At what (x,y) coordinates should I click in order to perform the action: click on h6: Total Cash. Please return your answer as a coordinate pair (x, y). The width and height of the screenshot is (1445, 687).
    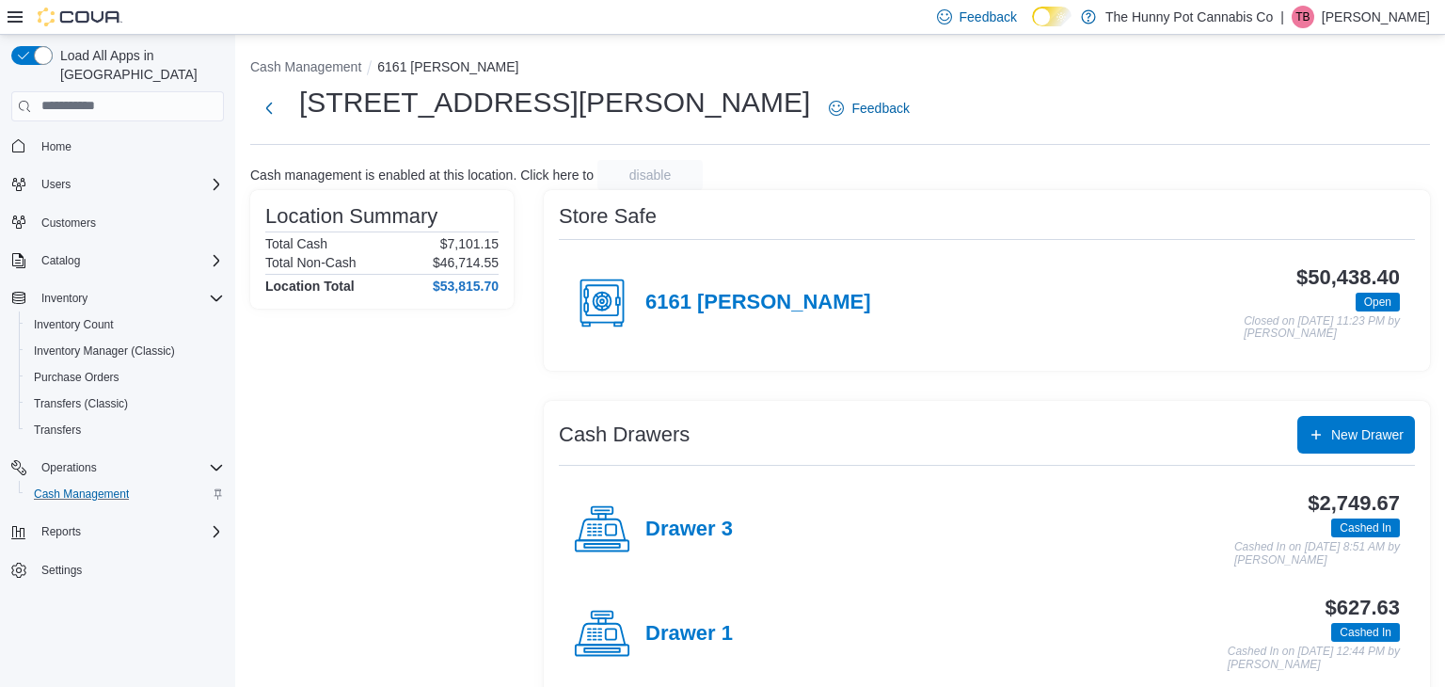
    Looking at the image, I should click on (296, 244).